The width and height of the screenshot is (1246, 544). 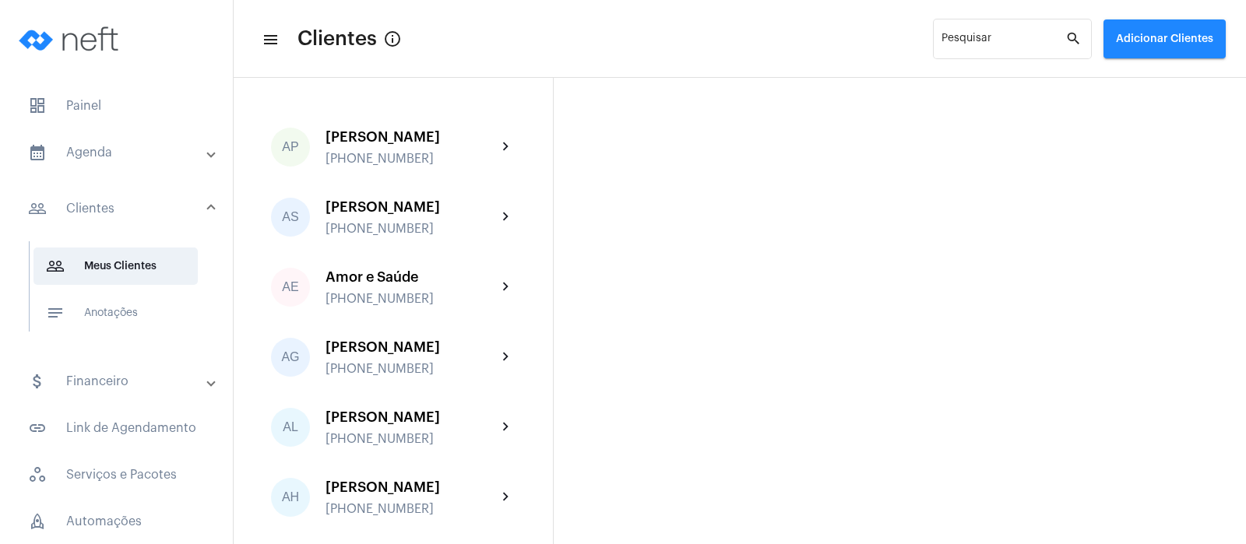 I want to click on div: AL, so click(x=290, y=428).